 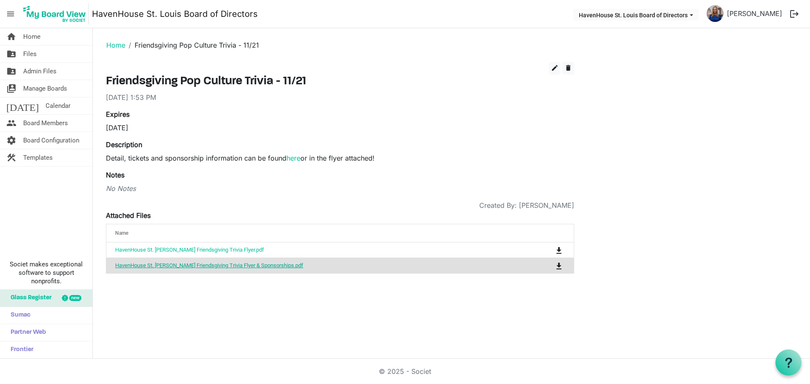 What do you see at coordinates (340, 82) in the screenshot?
I see `h3: Friendsgiving Pop Culture Trivia - 11/21` at bounding box center [340, 82].